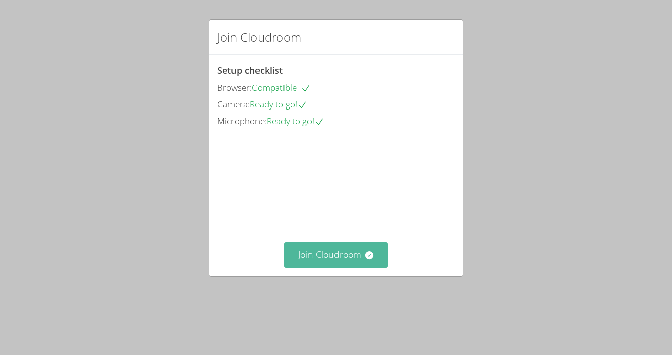 This screenshot has width=672, height=355. I want to click on h2: Join Cloudroom, so click(259, 37).